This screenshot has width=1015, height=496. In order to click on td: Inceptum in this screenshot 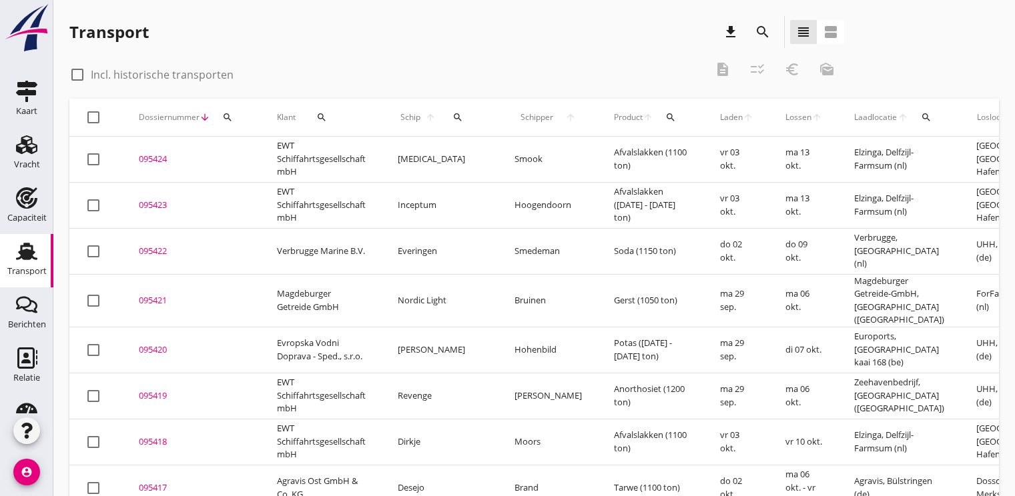, I will do `click(440, 205)`.